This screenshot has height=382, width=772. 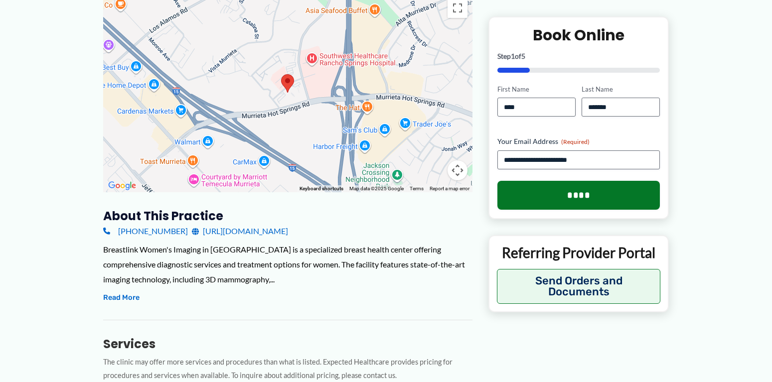 What do you see at coordinates (575, 142) in the screenshot?
I see `span: (Required)` at bounding box center [575, 142].